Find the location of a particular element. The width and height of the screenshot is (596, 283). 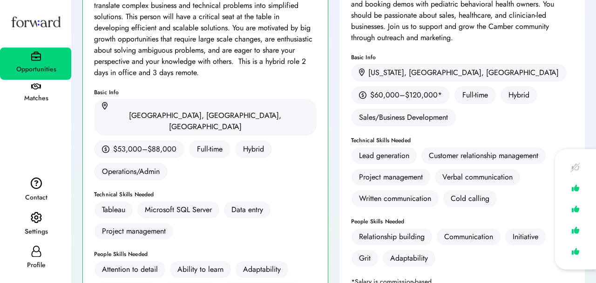

div: Attention to detail is located at coordinates (130, 269).